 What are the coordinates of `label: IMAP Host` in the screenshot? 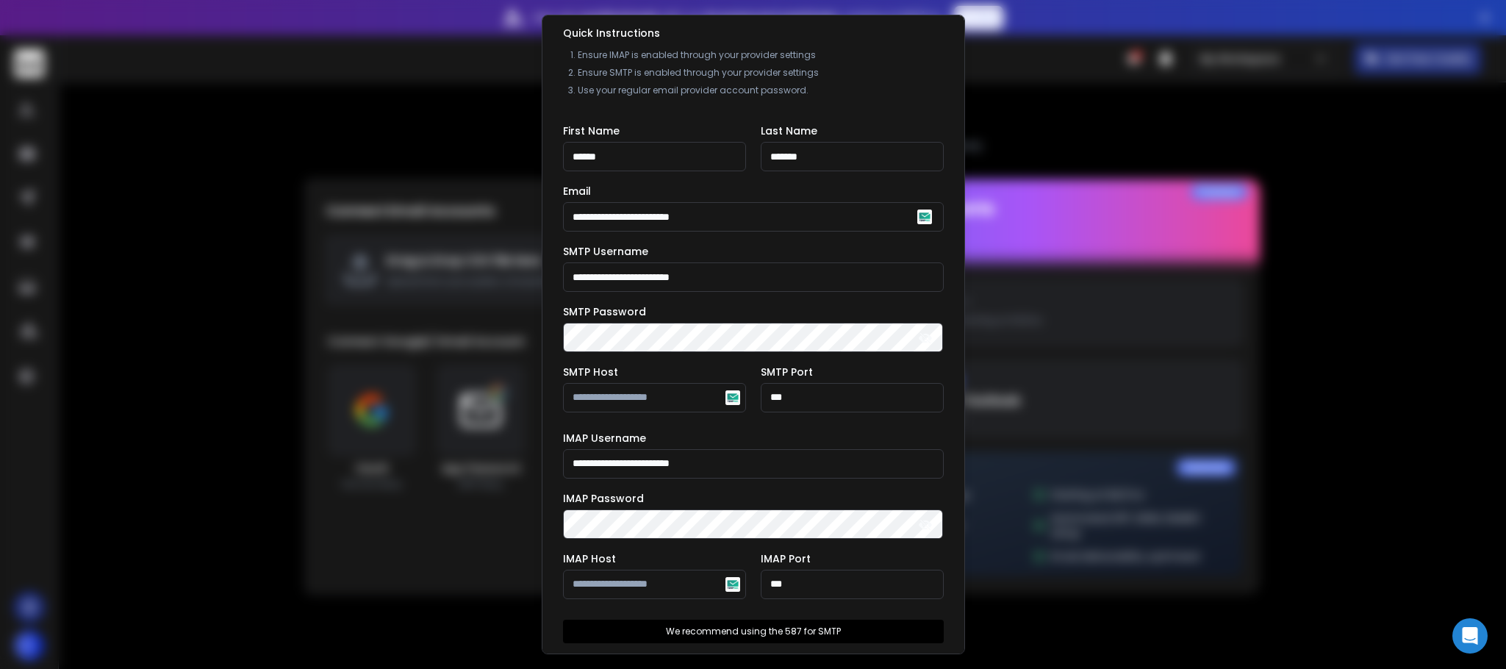 It's located at (589, 559).